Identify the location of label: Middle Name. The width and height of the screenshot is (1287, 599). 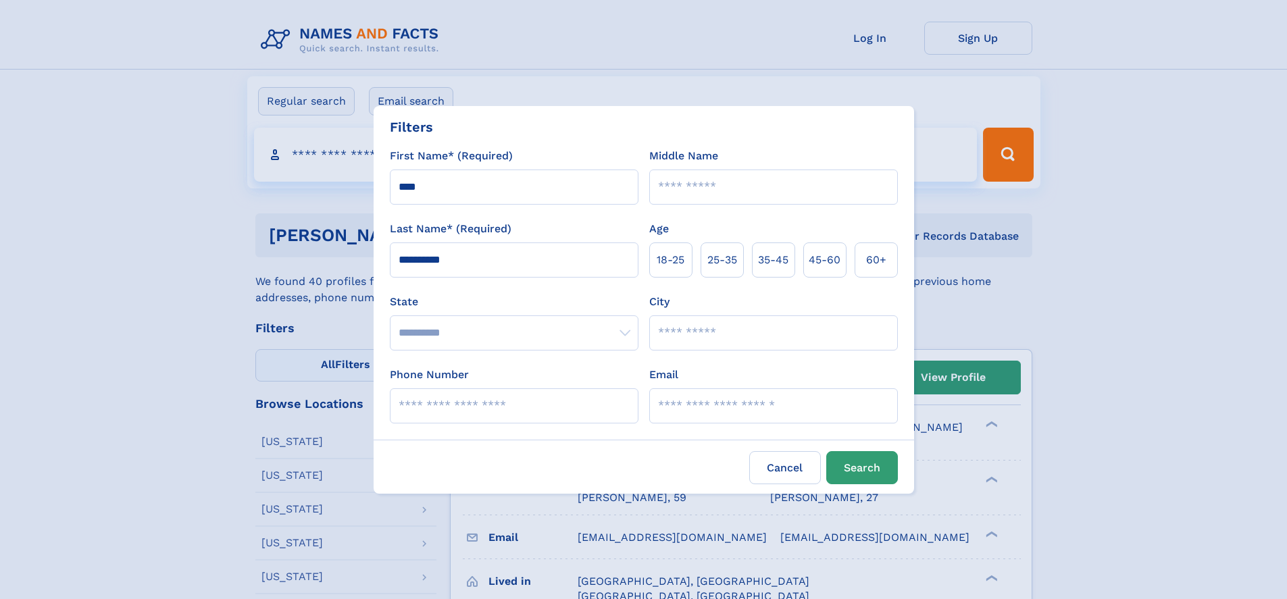
(684, 156).